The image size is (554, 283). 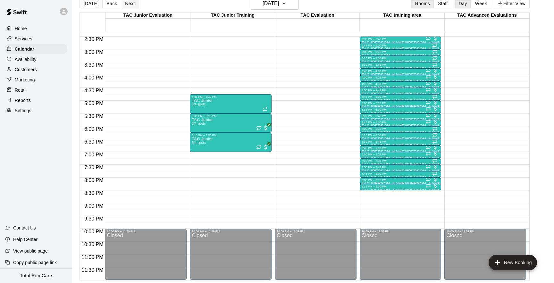 I want to click on span: 10:30 PM, so click(x=92, y=244).